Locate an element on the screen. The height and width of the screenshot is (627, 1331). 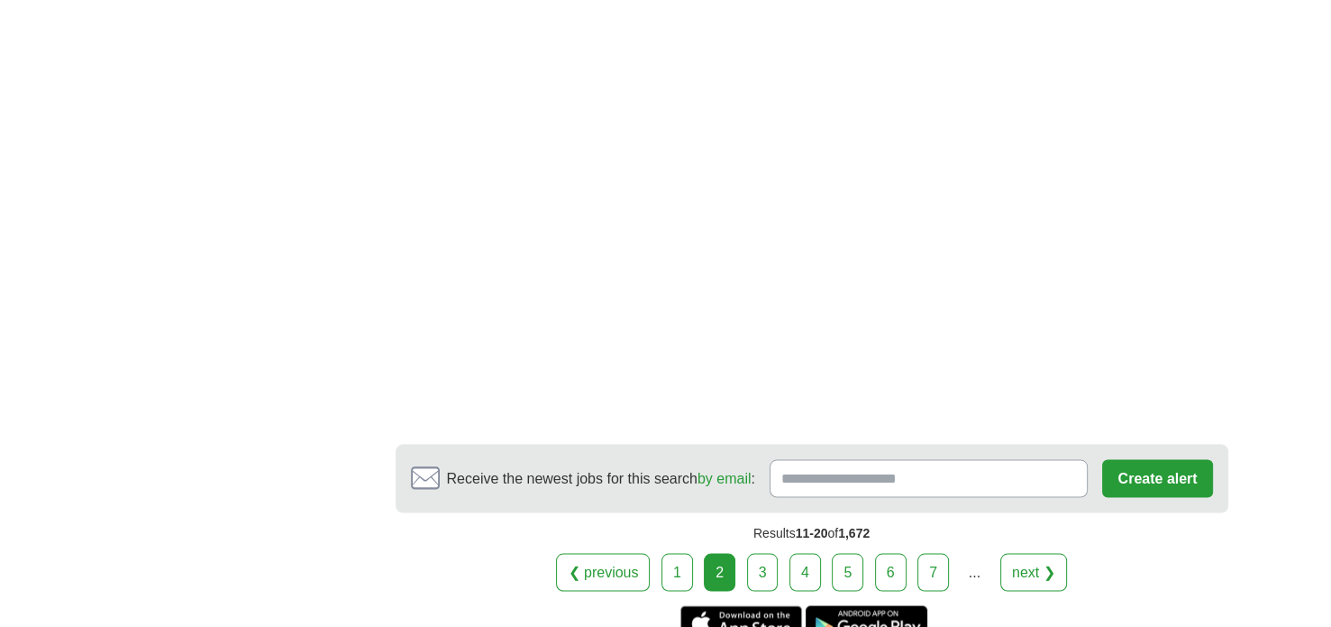
div: 2 is located at coordinates (719, 572).